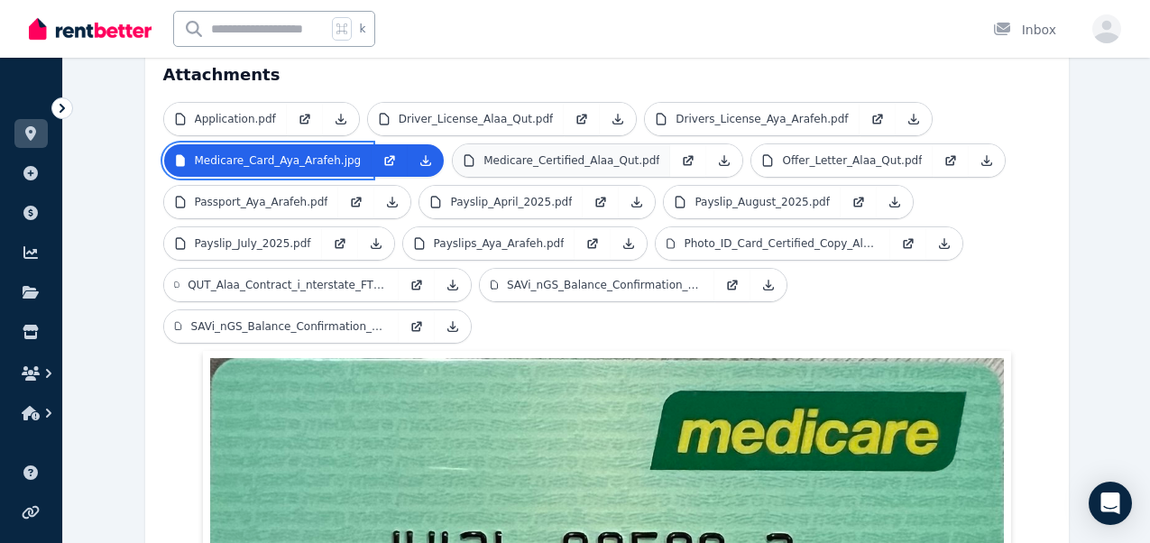 The image size is (1150, 543). I want to click on a: Offer_Letter_Alaa_Qut.pdf, so click(842, 161).